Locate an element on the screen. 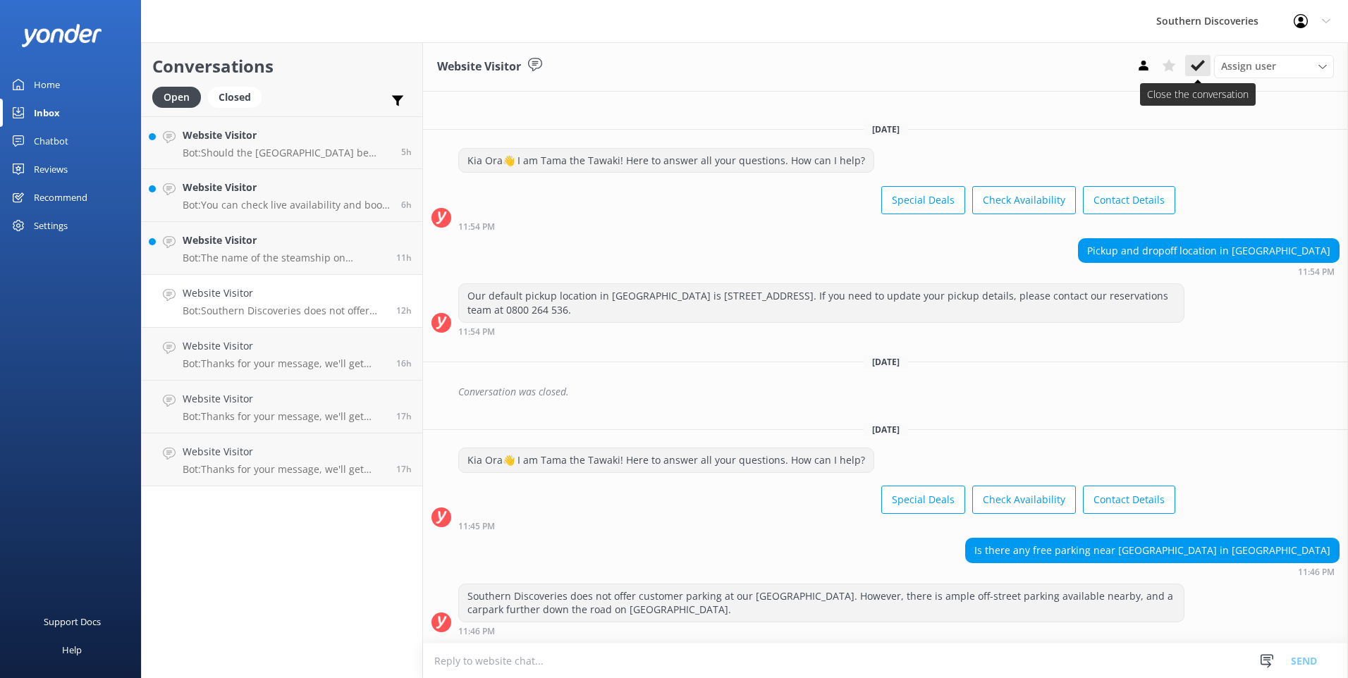  p: Bot: You can check live availability and book your Milford Sound adventure on our website. is located at coordinates (286, 205).